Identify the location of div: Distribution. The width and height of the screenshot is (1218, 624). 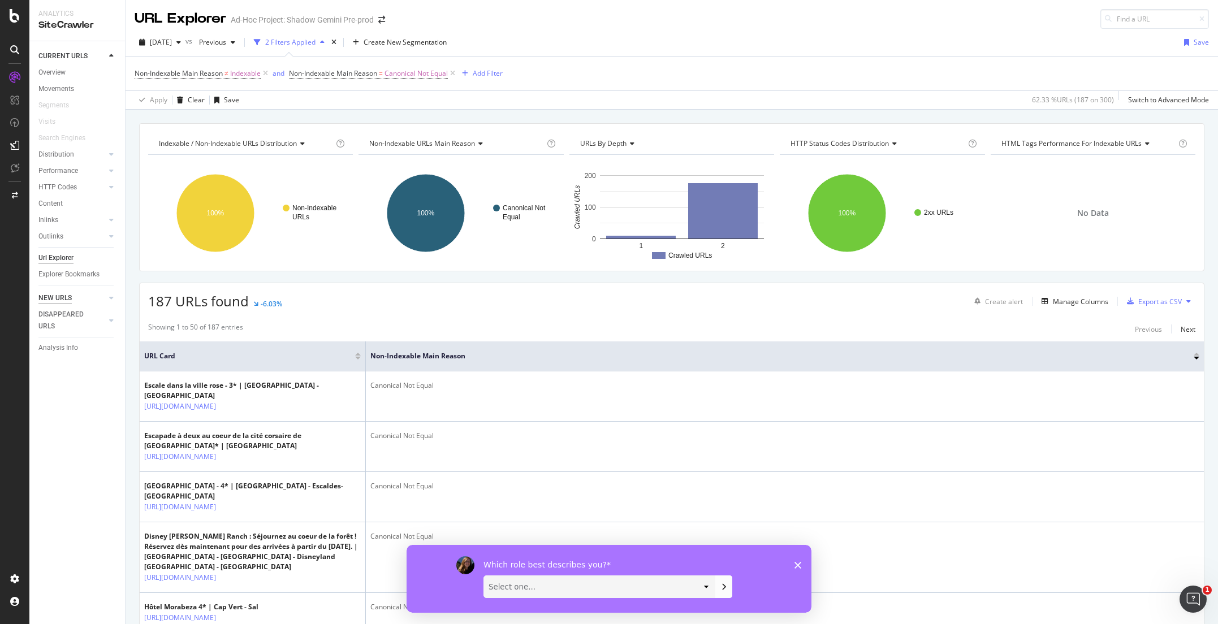
(56, 154).